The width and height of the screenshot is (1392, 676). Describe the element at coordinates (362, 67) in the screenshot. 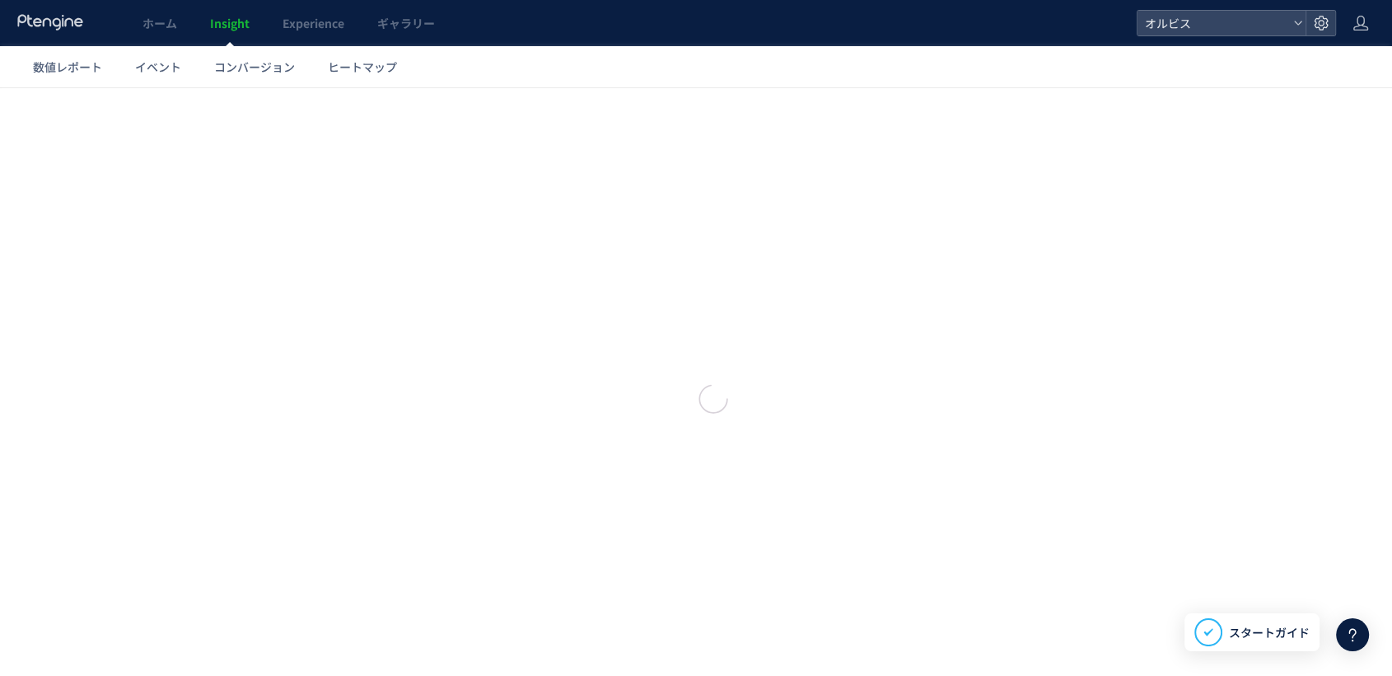

I see `span: ヒートマップ` at that location.